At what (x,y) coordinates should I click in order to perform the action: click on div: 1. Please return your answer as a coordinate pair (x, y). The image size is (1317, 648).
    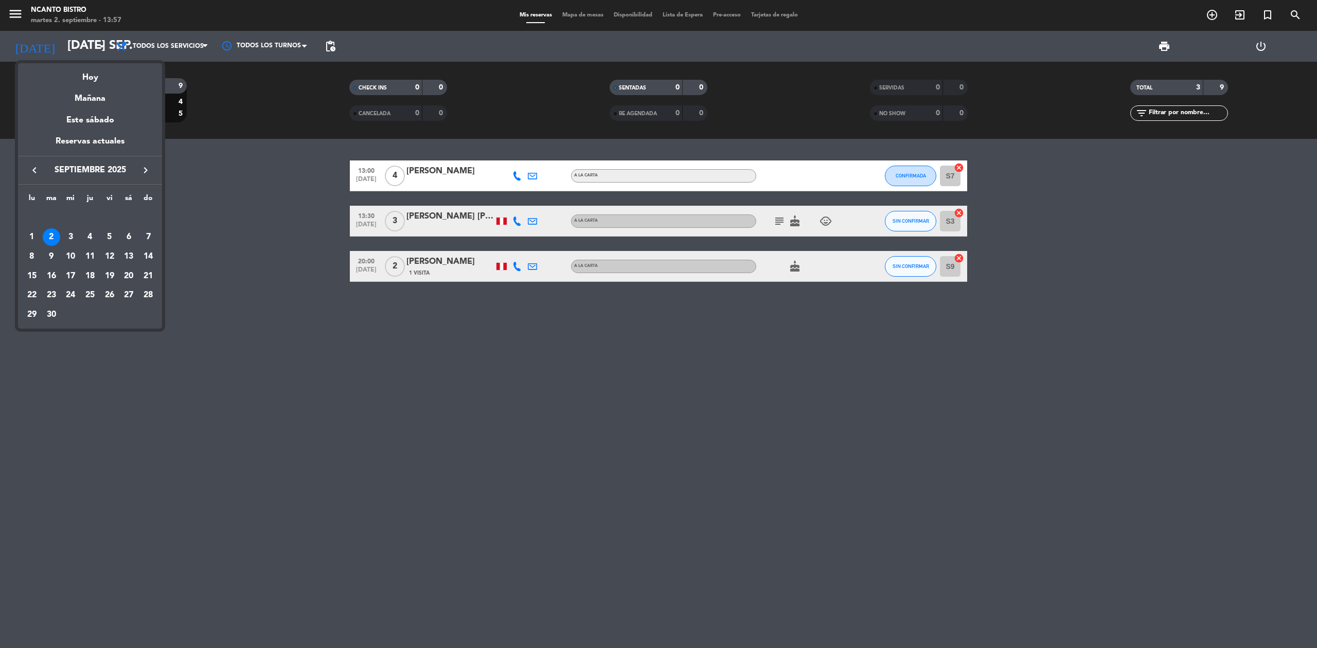
    Looking at the image, I should click on (32, 237).